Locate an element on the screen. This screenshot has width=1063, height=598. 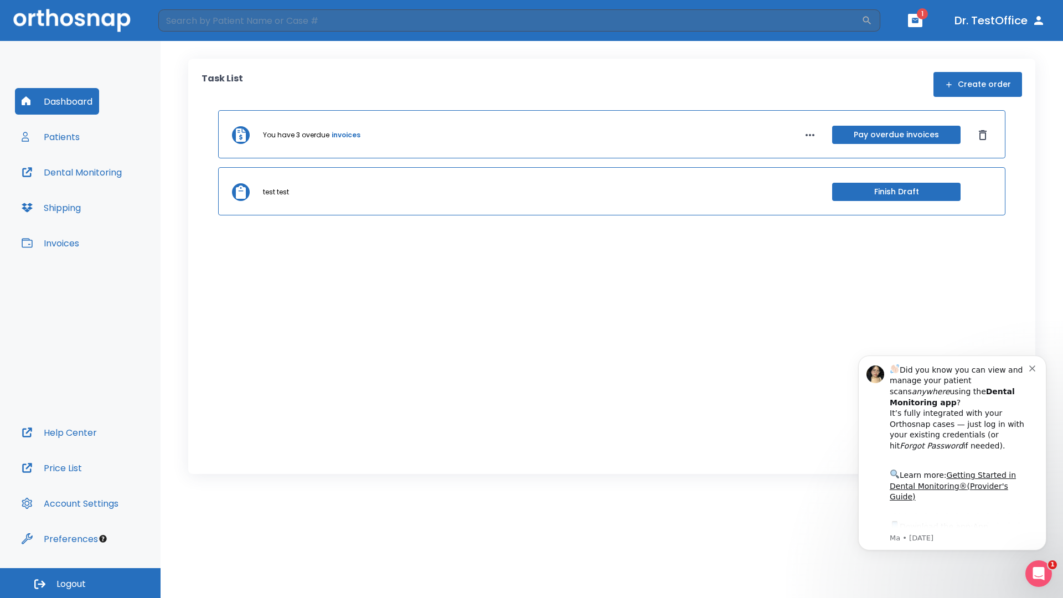
span: Logout is located at coordinates (71, 584).